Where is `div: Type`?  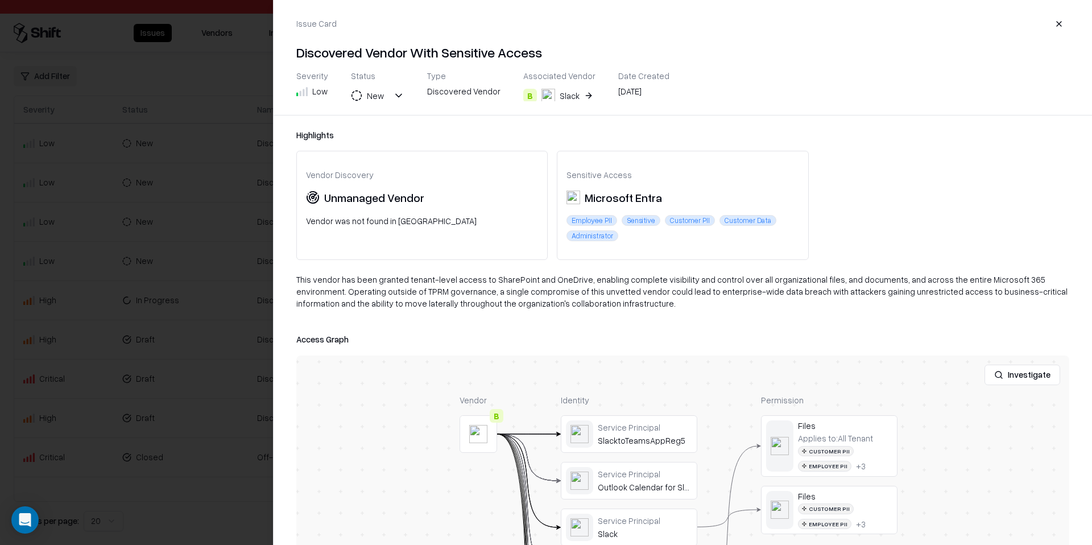
div: Type is located at coordinates (463, 76).